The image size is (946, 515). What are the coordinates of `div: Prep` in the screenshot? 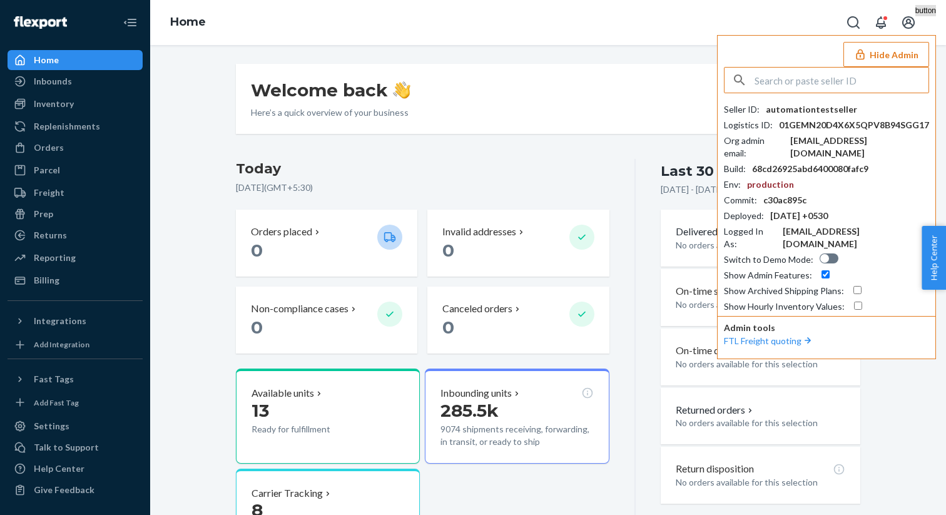 It's located at (43, 214).